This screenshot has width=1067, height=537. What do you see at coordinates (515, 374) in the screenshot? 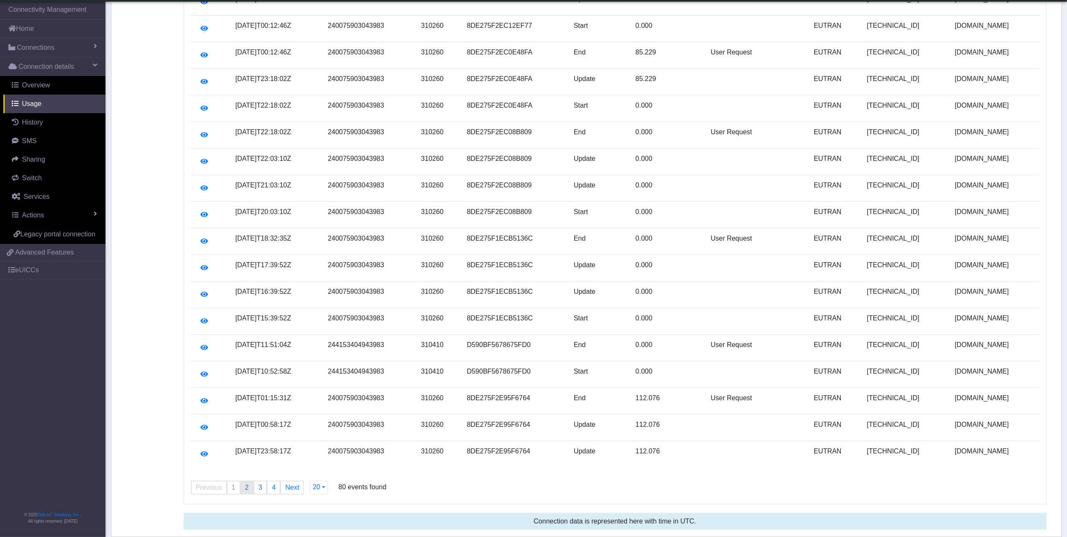
I see `td: D590BF5678675FD0` at bounding box center [515, 374].